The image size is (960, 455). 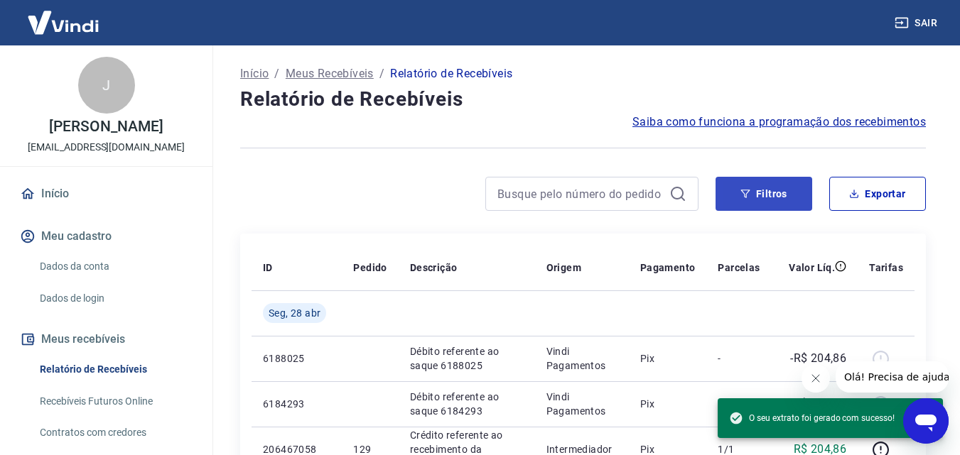 What do you see at coordinates (114, 369) in the screenshot?
I see `a: Relatório de Recebíveis` at bounding box center [114, 369].